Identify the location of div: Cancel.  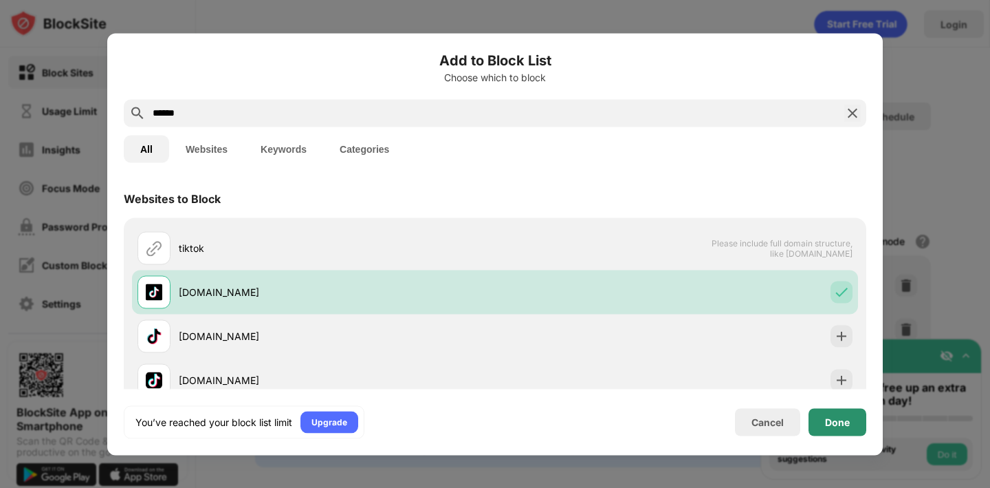
(768, 422).